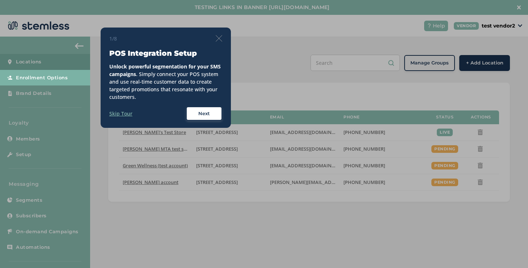 Image resolution: width=528 pixels, height=268 pixels. What do you see at coordinates (166, 53) in the screenshot?
I see `h3: POS Integration Setup` at bounding box center [166, 53].